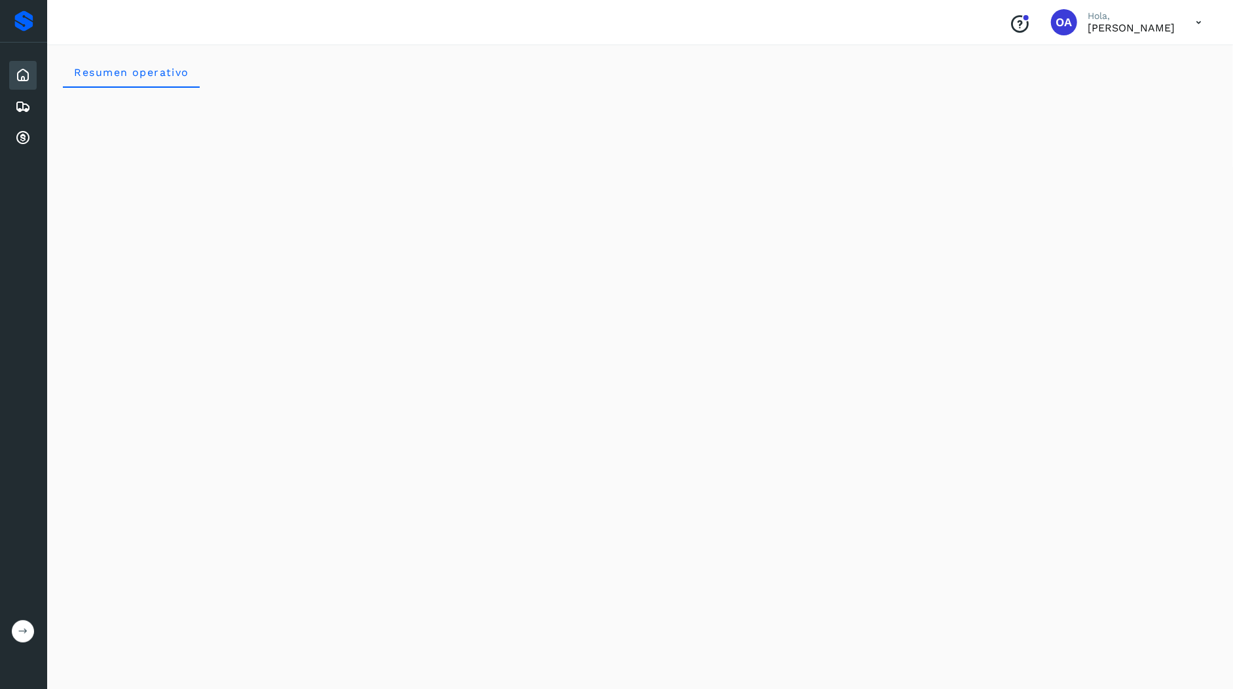  I want to click on span: Resumen operativo, so click(131, 72).